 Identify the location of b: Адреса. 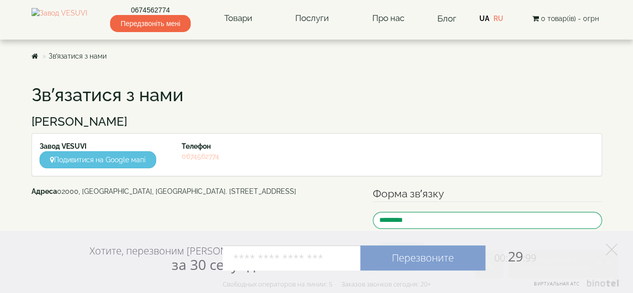
(44, 191).